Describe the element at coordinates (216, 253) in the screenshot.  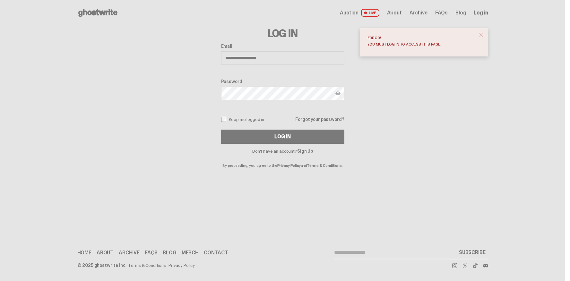
I see `a: Contact` at that location.